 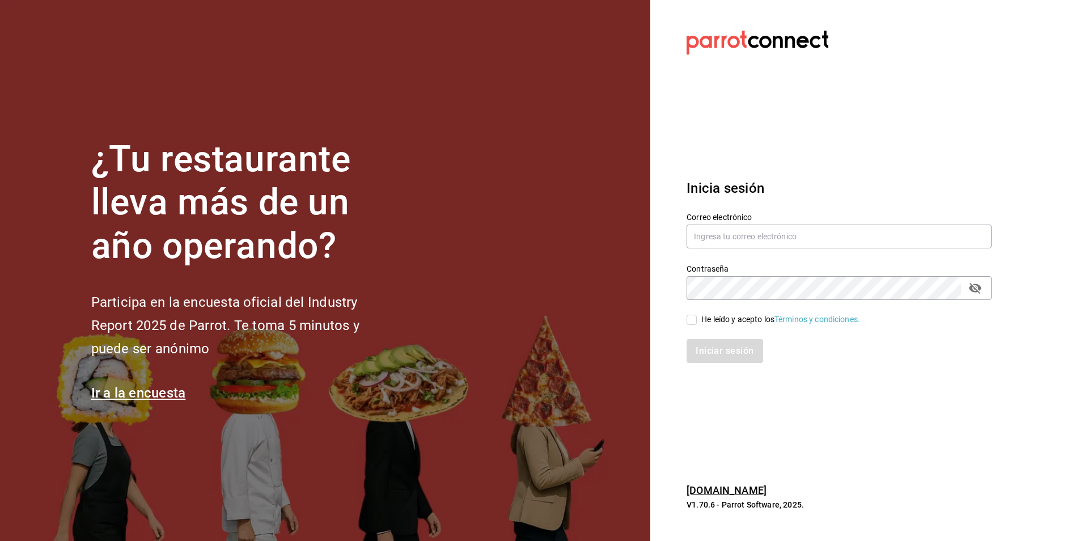 What do you see at coordinates (817, 319) in the screenshot?
I see `a: Términos y condiciones.` at bounding box center [817, 319].